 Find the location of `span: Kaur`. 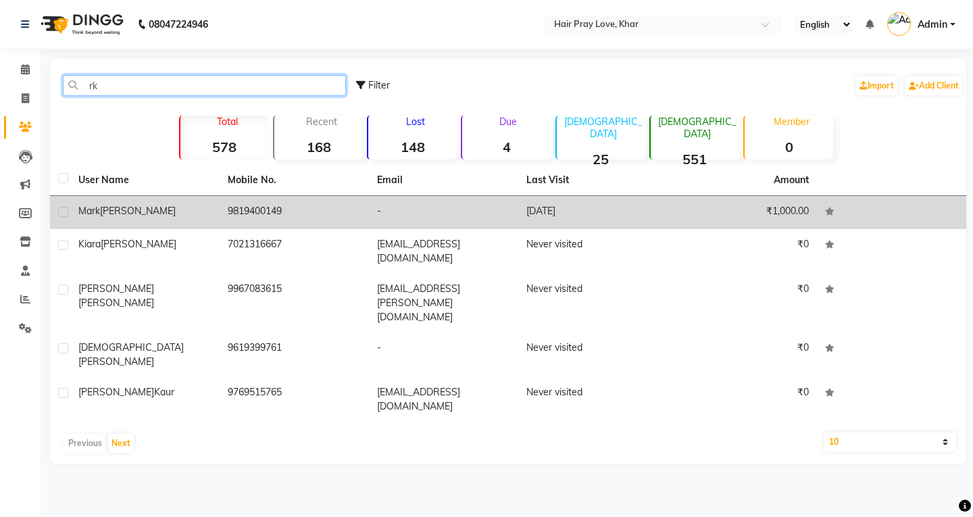

span: Kaur is located at coordinates (164, 392).